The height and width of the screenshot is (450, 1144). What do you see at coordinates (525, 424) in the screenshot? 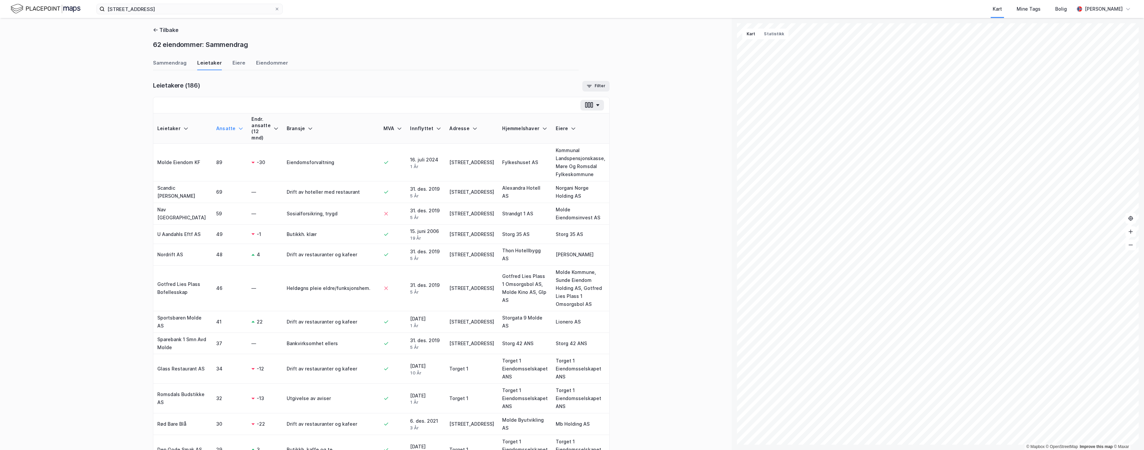
I see `td: Molde Byutvikling AS` at bounding box center [525, 424].